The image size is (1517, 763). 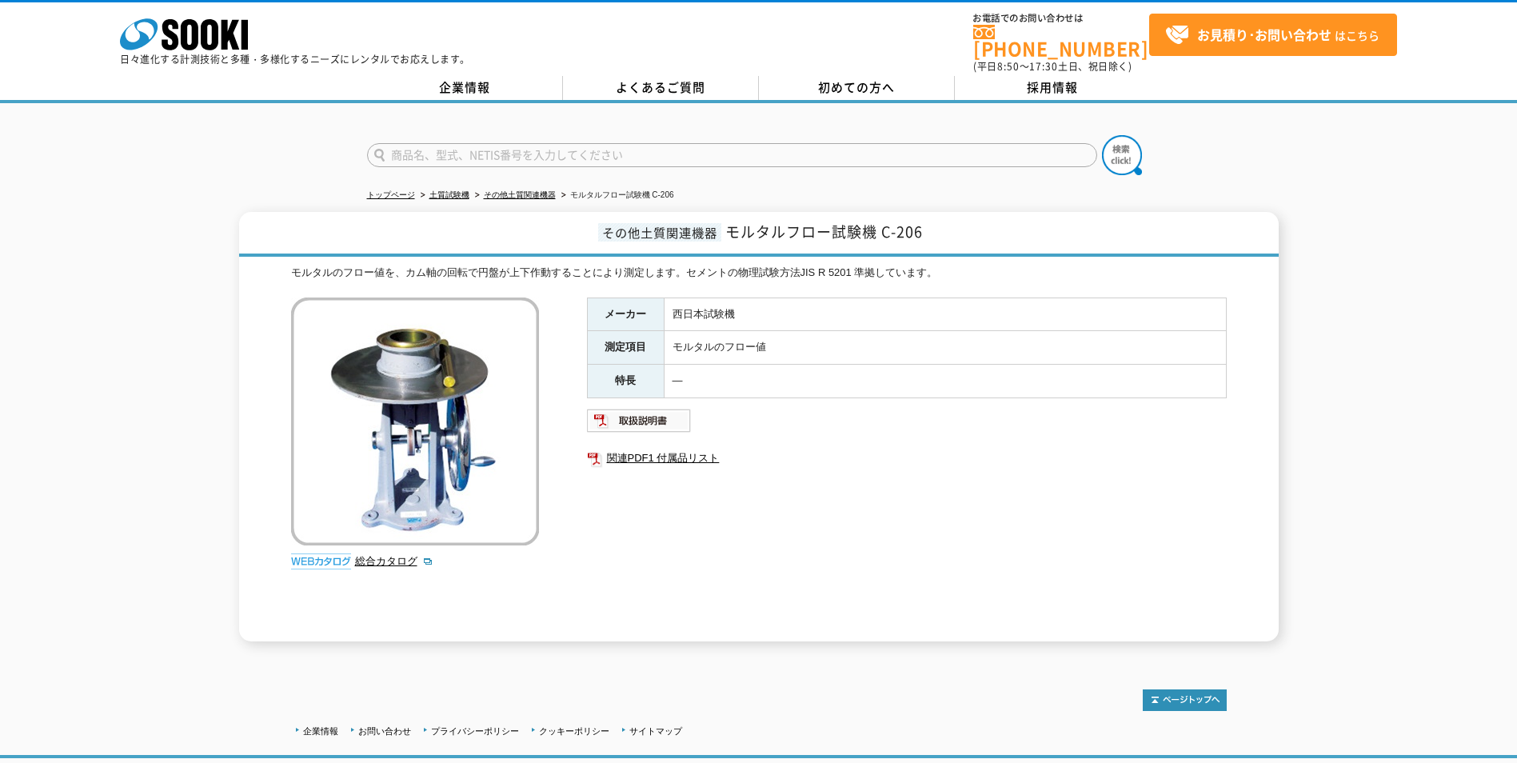 What do you see at coordinates (944, 348) in the screenshot?
I see `td: モルタルのフロー値` at bounding box center [944, 348].